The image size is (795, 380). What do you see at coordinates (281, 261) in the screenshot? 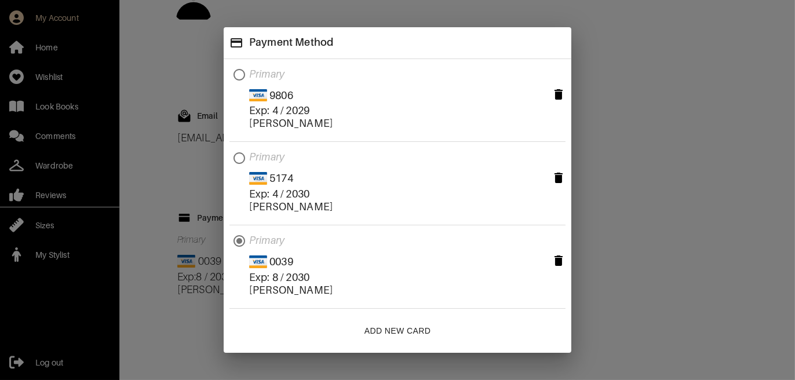
I see `p: 0039` at bounding box center [281, 261].